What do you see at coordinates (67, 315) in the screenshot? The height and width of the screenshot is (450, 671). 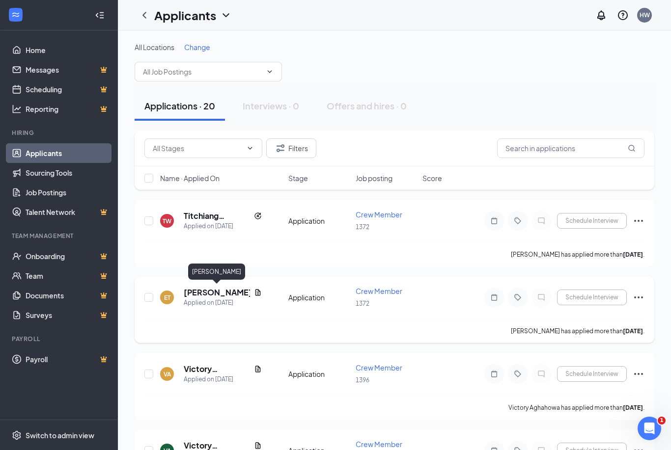 I see `a: SurveysCrown` at bounding box center [67, 315].